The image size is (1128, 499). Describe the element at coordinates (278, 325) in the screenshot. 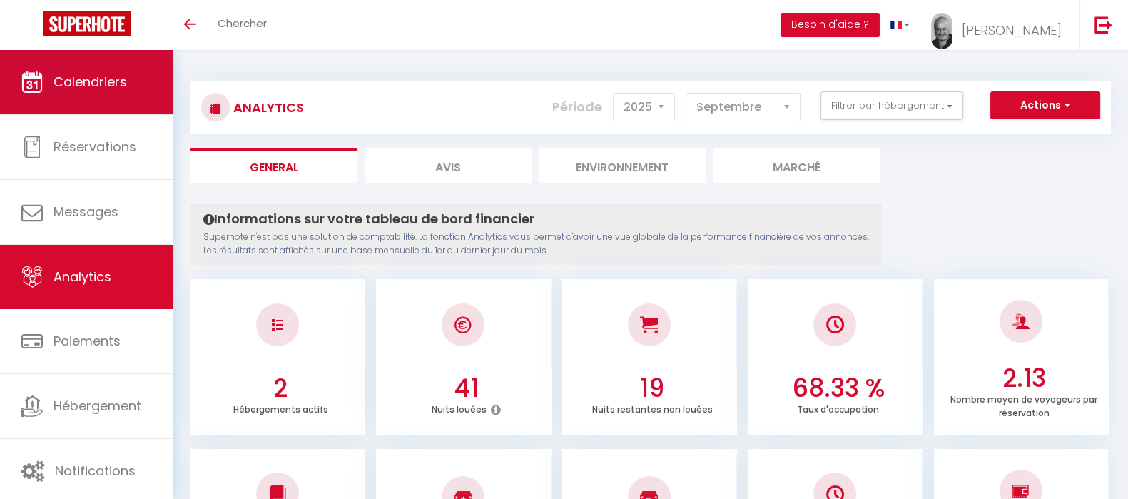

I see `img: NO IMAGE` at that location.